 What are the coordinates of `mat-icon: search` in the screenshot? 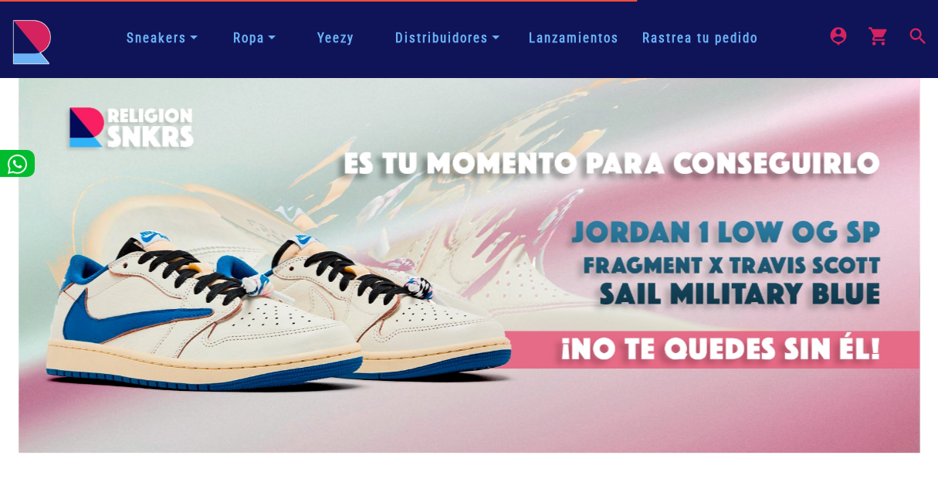 It's located at (917, 35).